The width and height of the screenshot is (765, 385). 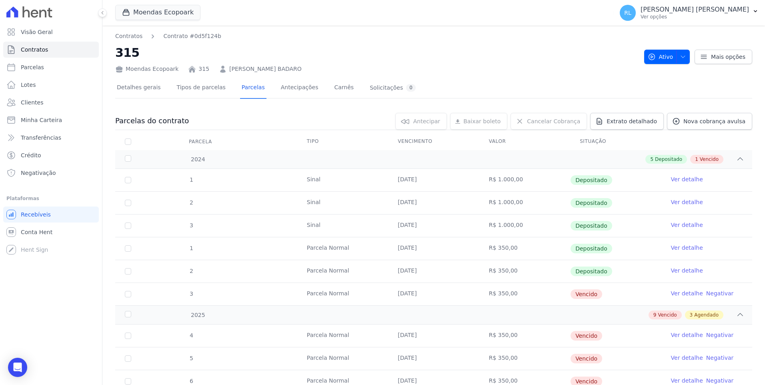 I want to click on a: Nova cobrança avulsa, so click(x=710, y=121).